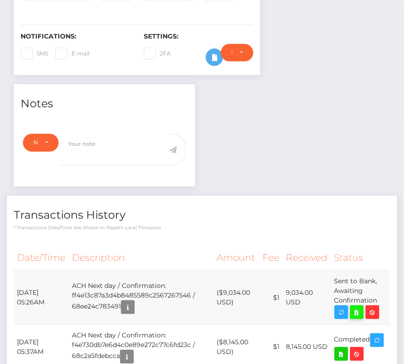 This screenshot has width=404, height=364. What do you see at coordinates (236, 297) in the screenshot?
I see `td: ($9,034.00 USD)` at bounding box center [236, 297].